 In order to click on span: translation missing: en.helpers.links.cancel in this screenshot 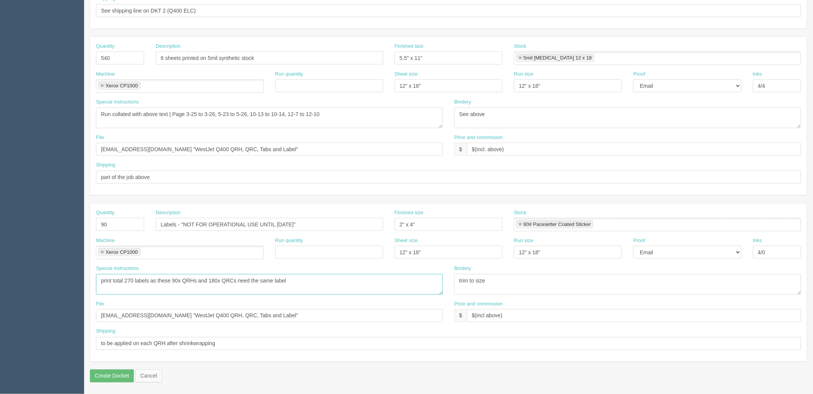, I will do `click(149, 376)`.